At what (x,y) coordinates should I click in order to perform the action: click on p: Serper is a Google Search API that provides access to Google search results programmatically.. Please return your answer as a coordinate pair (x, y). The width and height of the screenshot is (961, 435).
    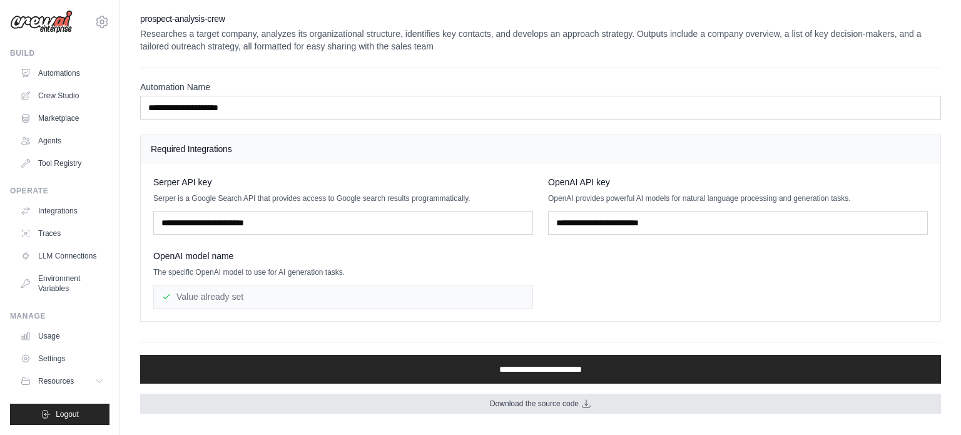
    Looking at the image, I should click on (343, 198).